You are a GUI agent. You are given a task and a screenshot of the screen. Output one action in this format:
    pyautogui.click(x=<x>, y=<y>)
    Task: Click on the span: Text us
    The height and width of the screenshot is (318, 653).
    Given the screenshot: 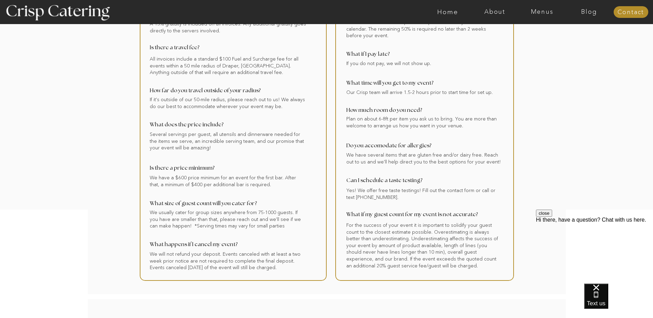 What is the action you would take?
    pyautogui.click(x=12, y=20)
    